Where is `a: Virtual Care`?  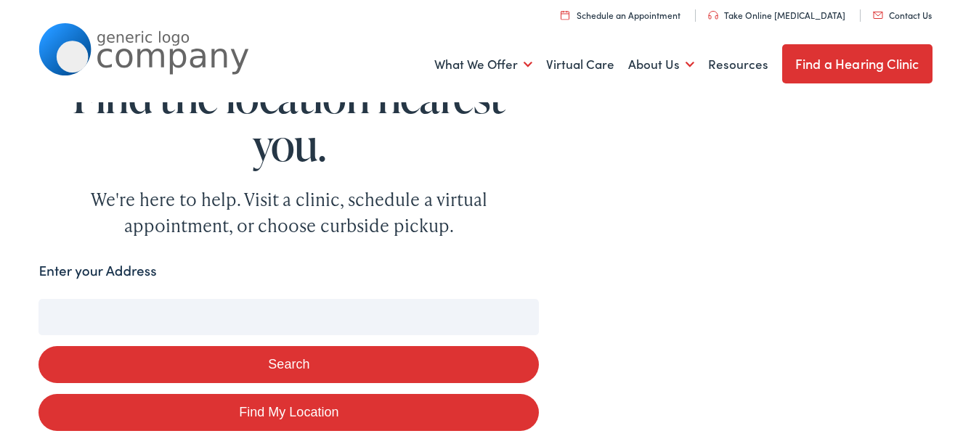
a: Virtual Care is located at coordinates (580, 65).